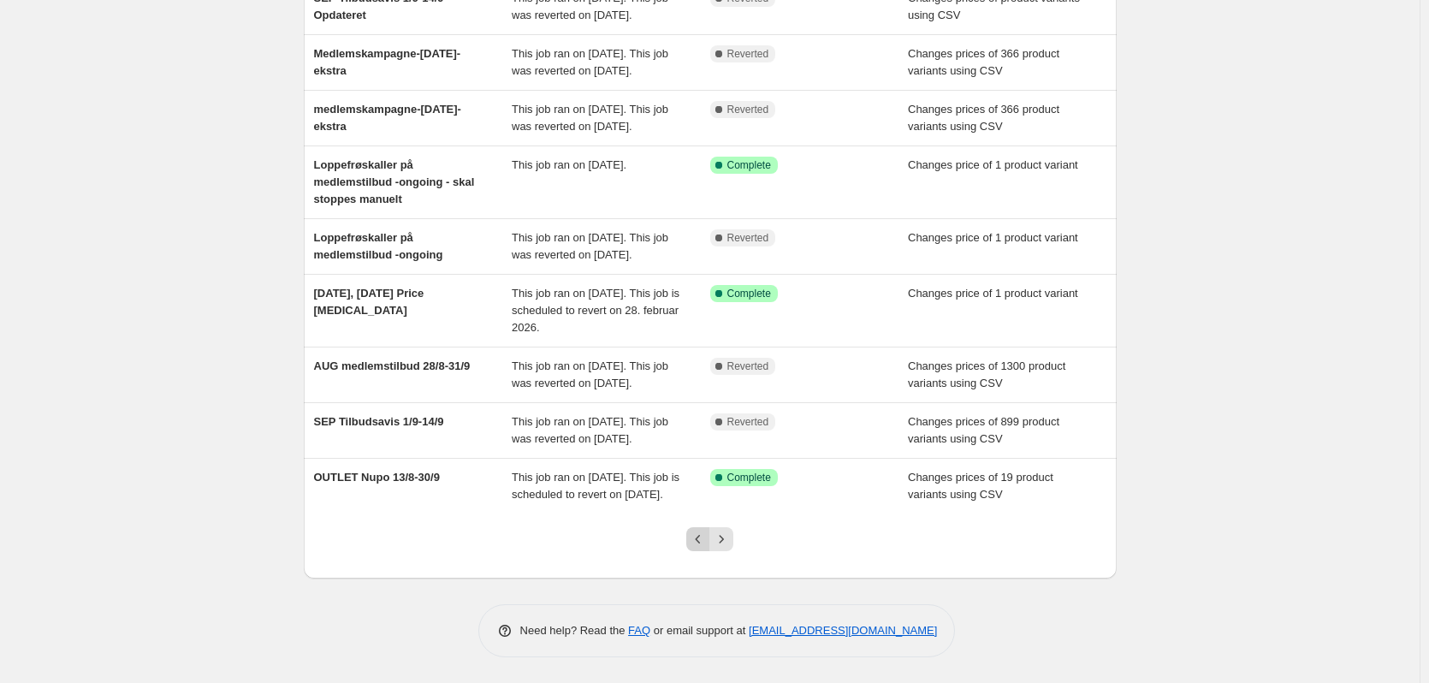 This screenshot has height=683, width=1429. I want to click on span: SEP Tilbudsavis 1/9-14/9, so click(379, 421).